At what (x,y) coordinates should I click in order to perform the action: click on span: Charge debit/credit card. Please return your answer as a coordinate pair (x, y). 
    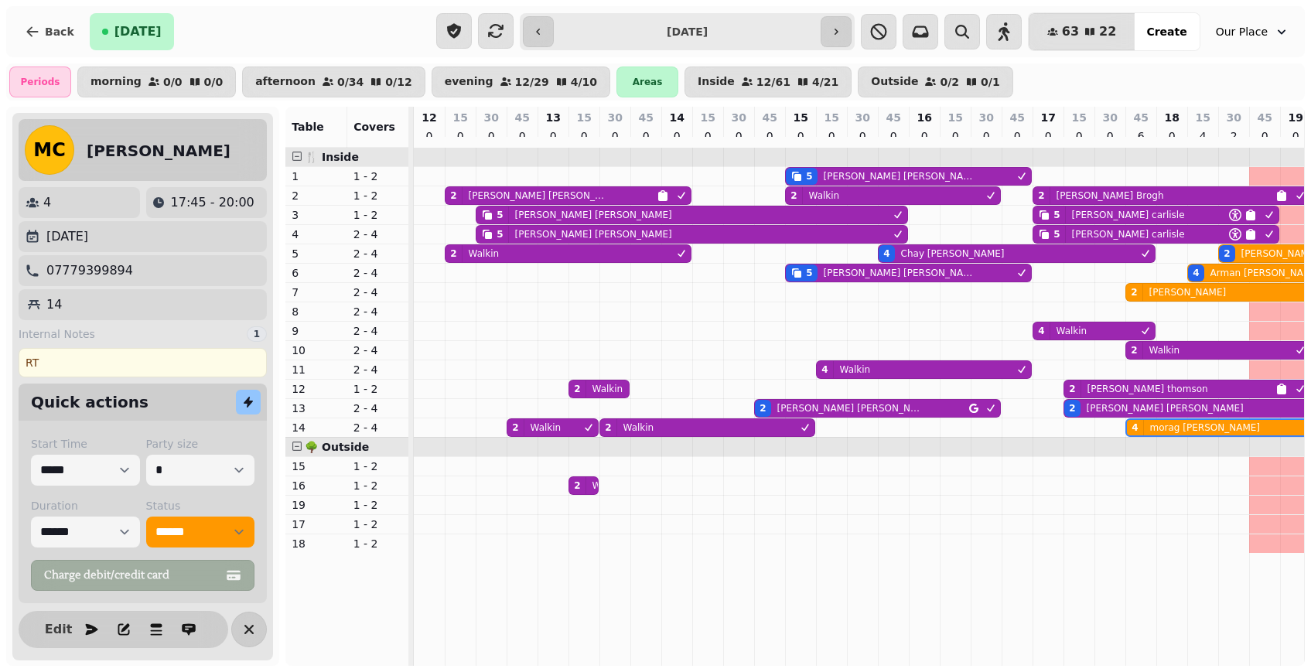
    Looking at the image, I should click on (133, 575).